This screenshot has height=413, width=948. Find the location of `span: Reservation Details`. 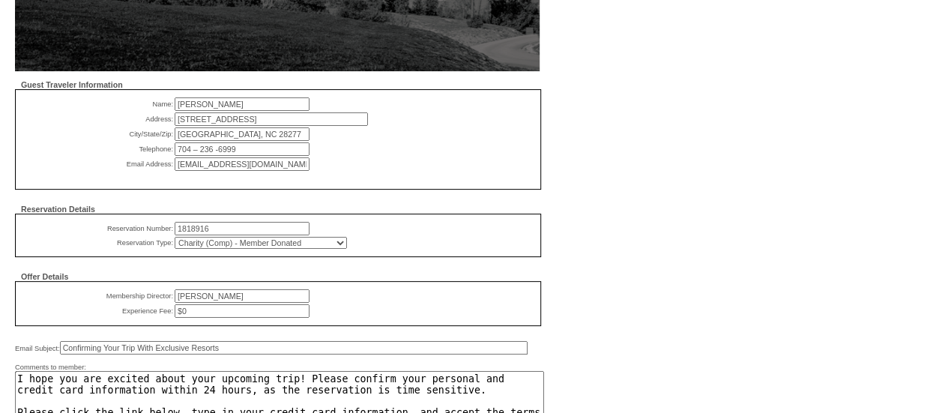

span: Reservation Details is located at coordinates (58, 209).